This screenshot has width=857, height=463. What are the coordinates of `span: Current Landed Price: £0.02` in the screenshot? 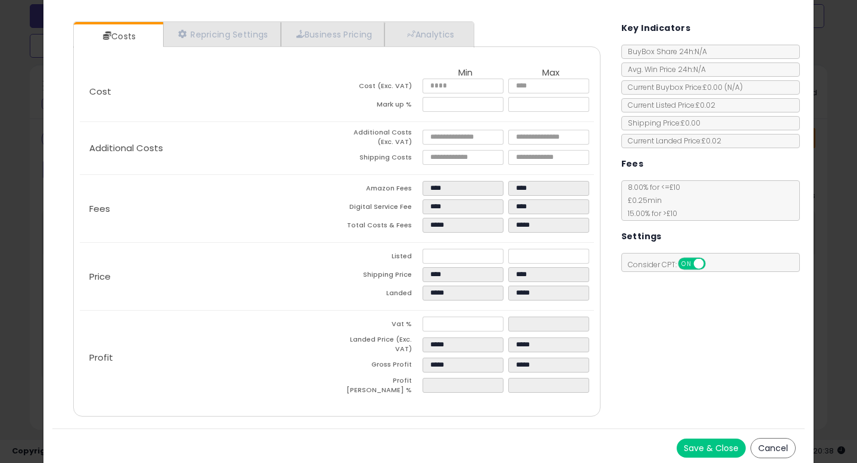 It's located at (671, 140).